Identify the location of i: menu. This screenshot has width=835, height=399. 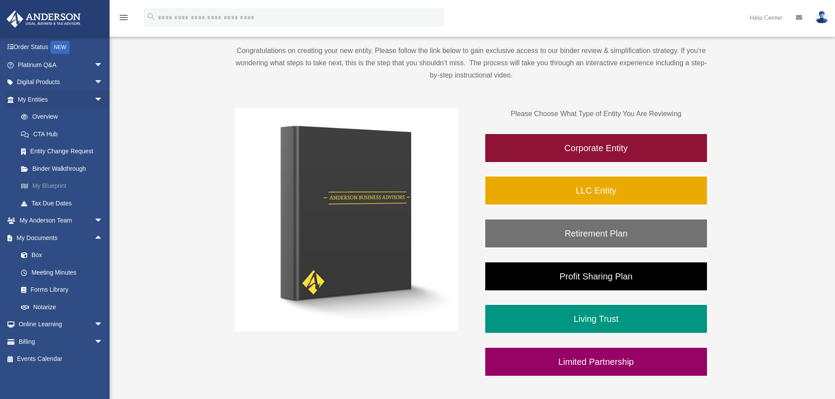
(124, 18).